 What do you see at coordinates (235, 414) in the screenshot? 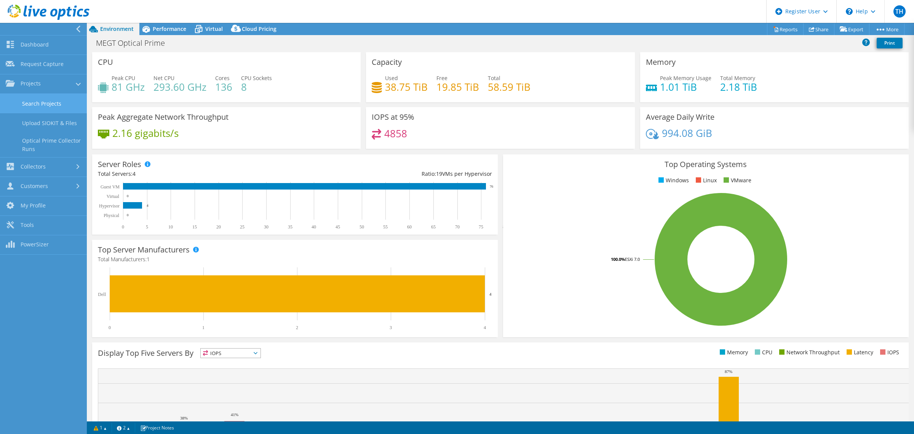
I see `text: 41%` at bounding box center [235, 414].